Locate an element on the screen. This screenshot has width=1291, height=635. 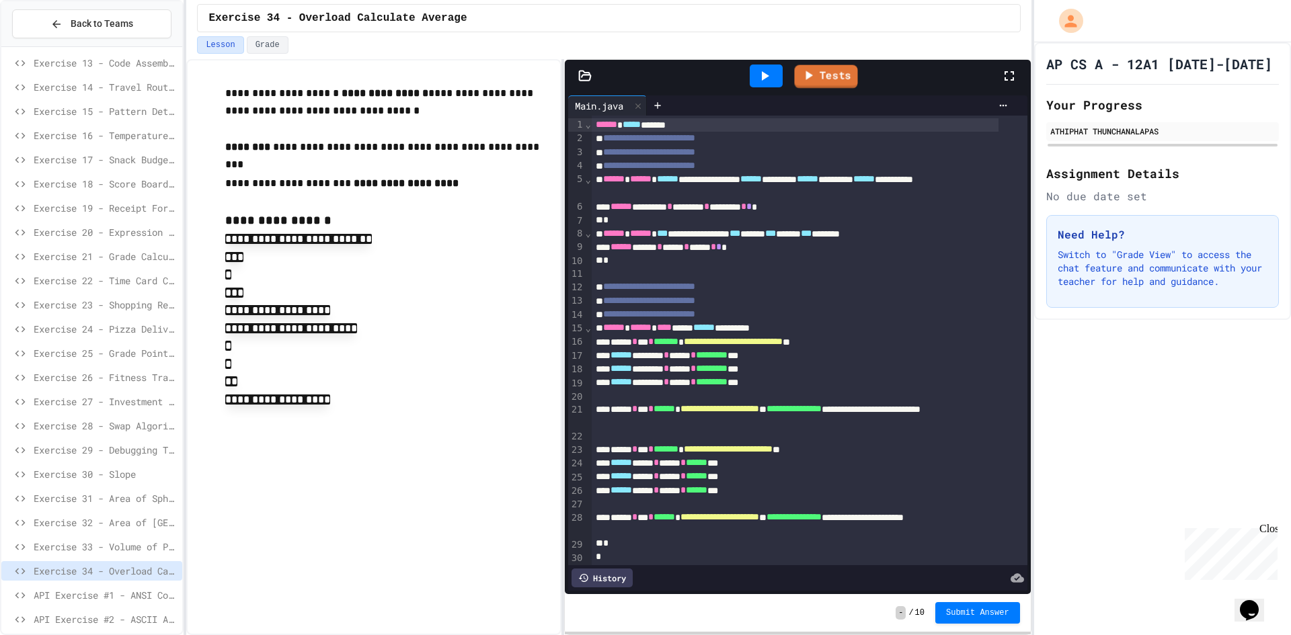
div: History is located at coordinates (602, 578).